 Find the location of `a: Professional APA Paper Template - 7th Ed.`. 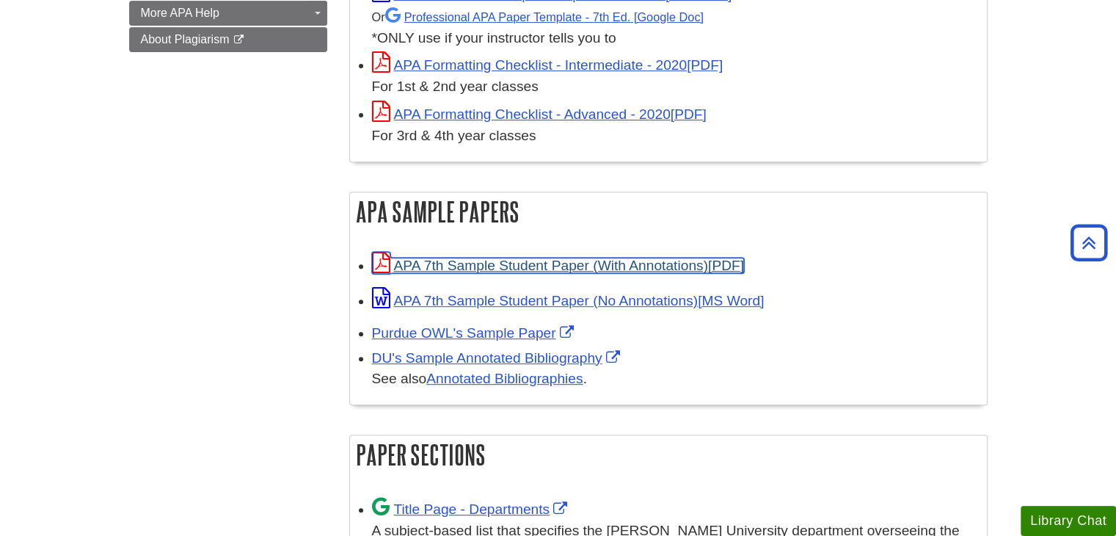

a: Professional APA Paper Template - 7th Ed. is located at coordinates (545, 17).